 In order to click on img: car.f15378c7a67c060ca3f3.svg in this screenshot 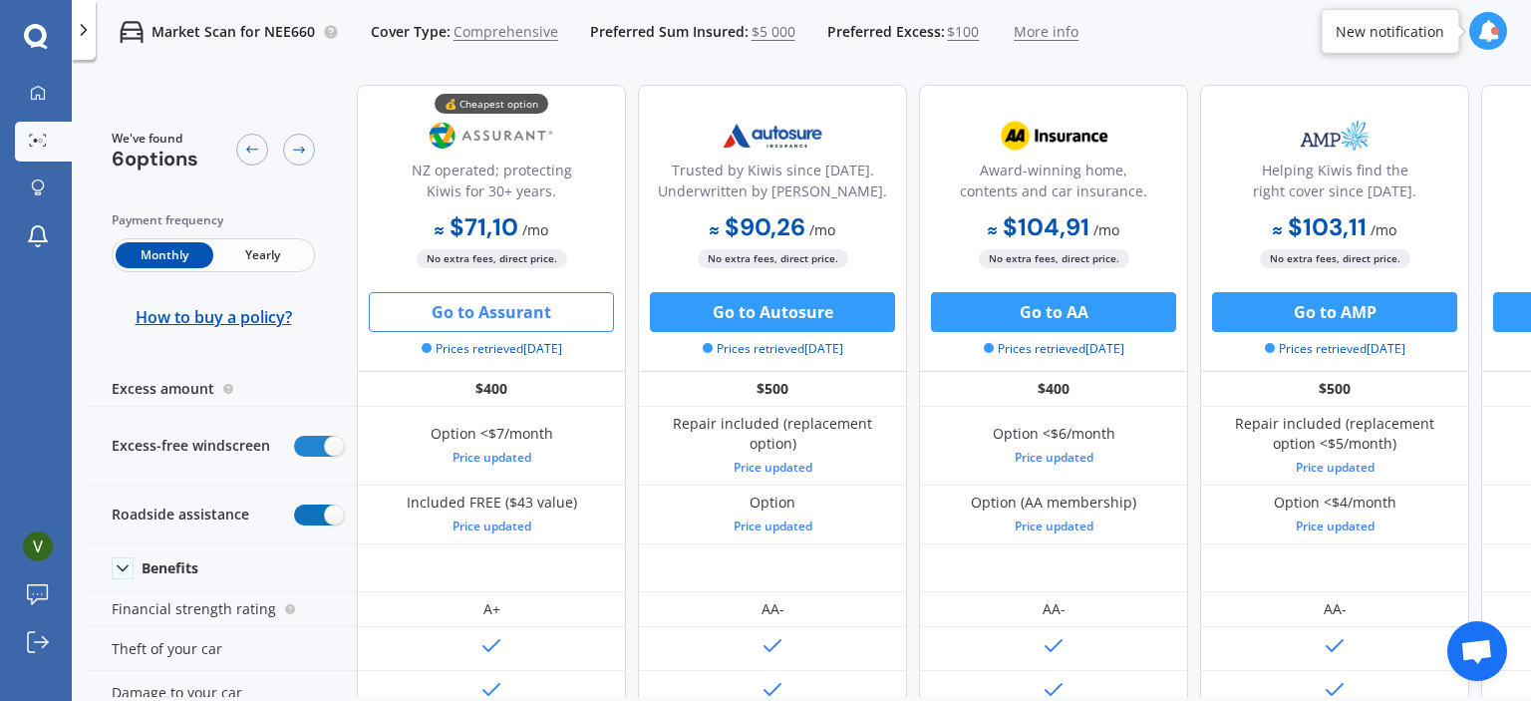, I will do `click(132, 32)`.